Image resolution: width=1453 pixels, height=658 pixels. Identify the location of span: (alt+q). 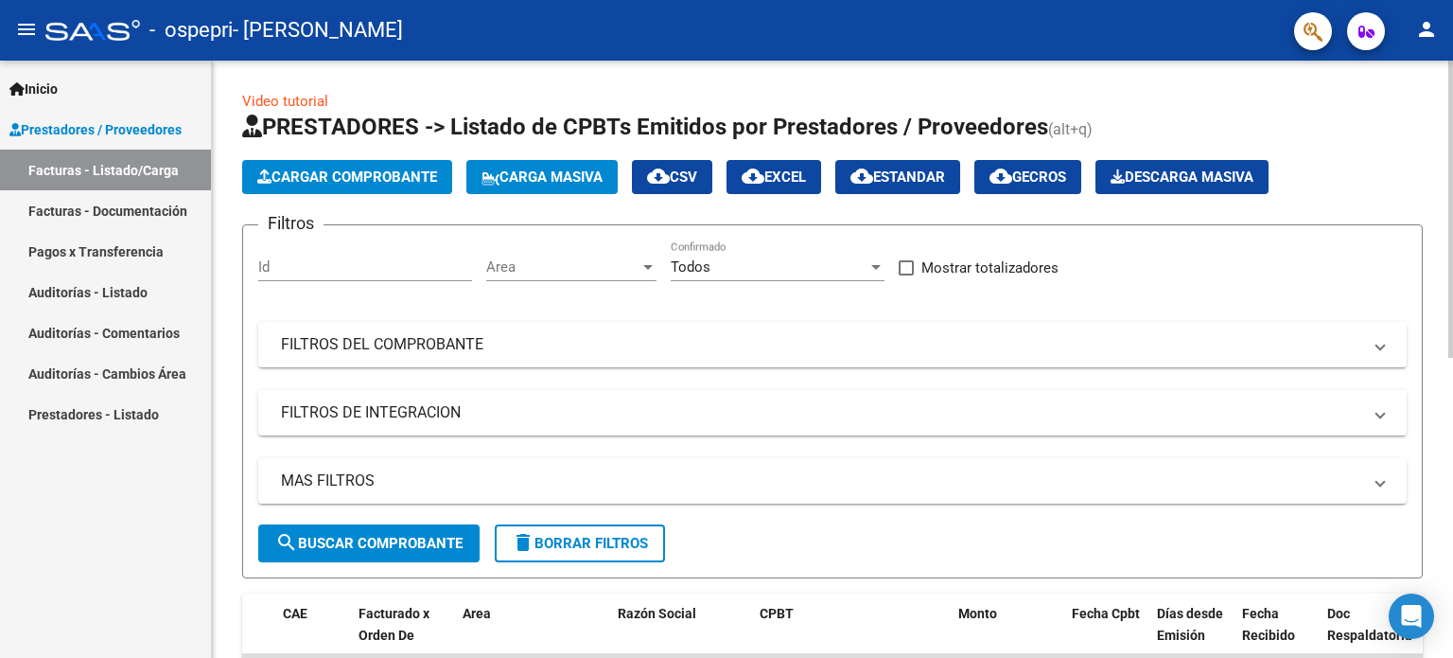
(1070, 129).